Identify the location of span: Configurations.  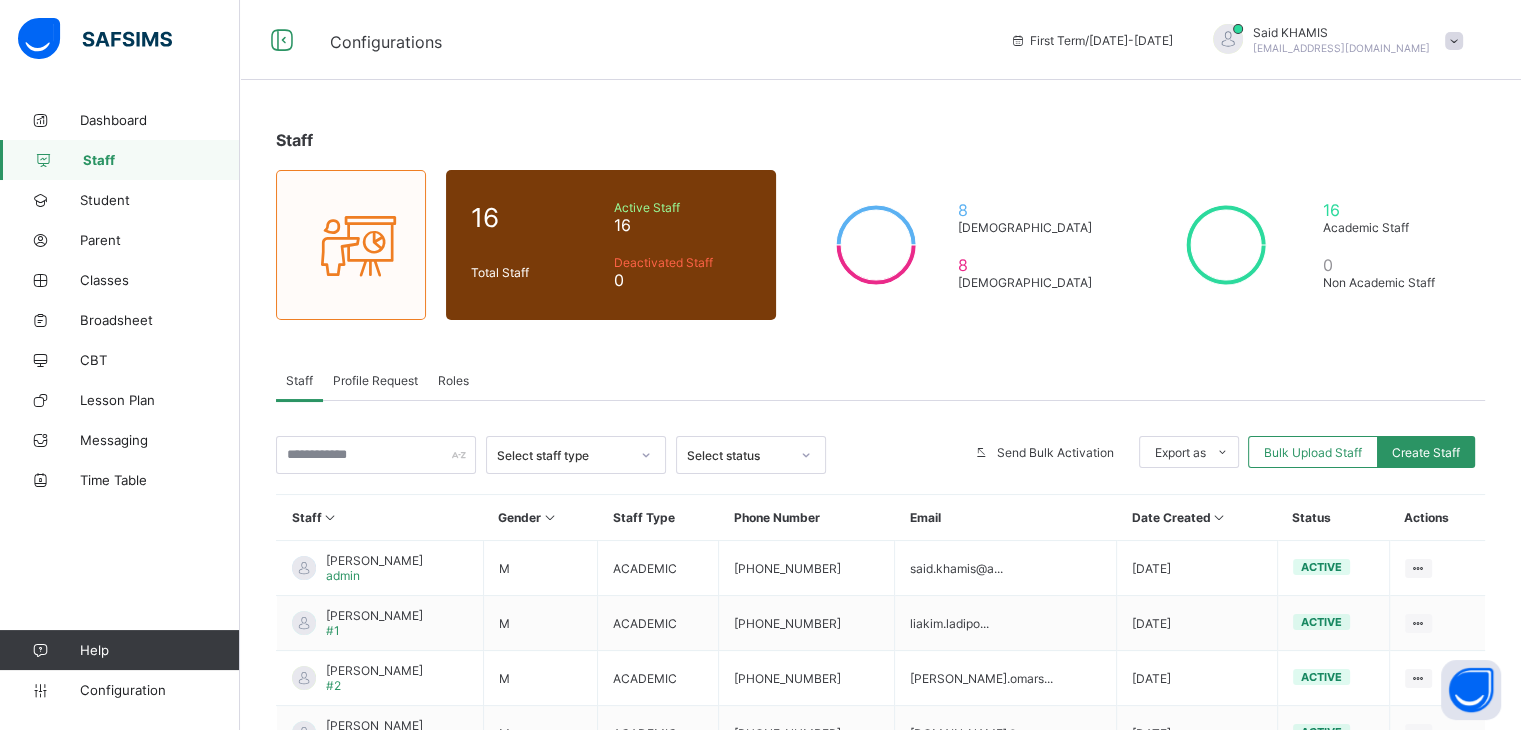
(386, 42).